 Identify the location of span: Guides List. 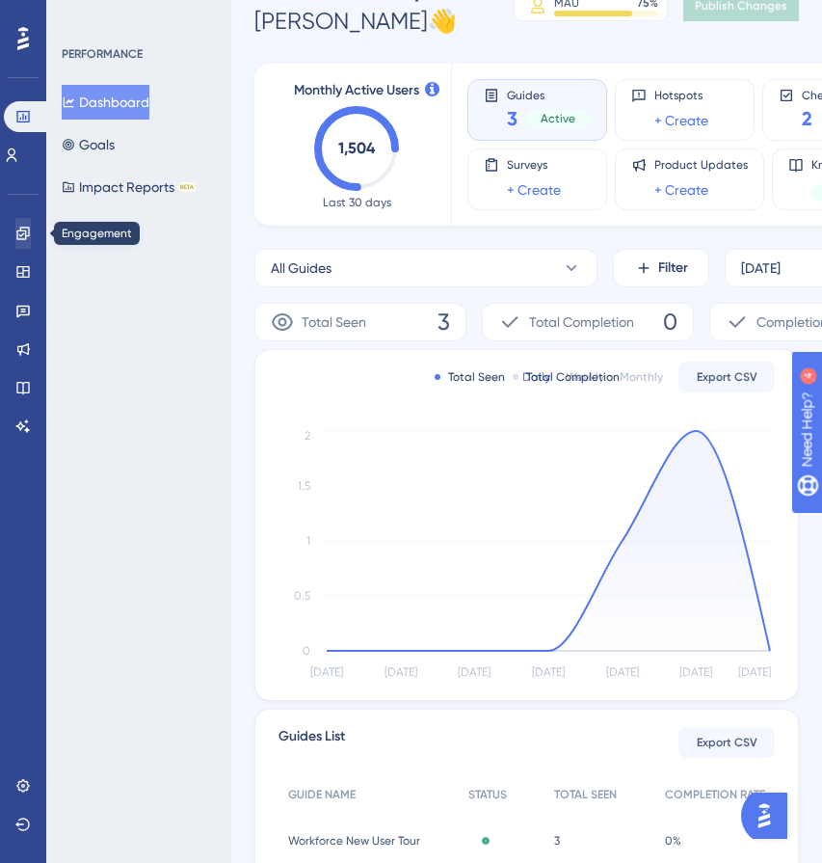
(311, 742).